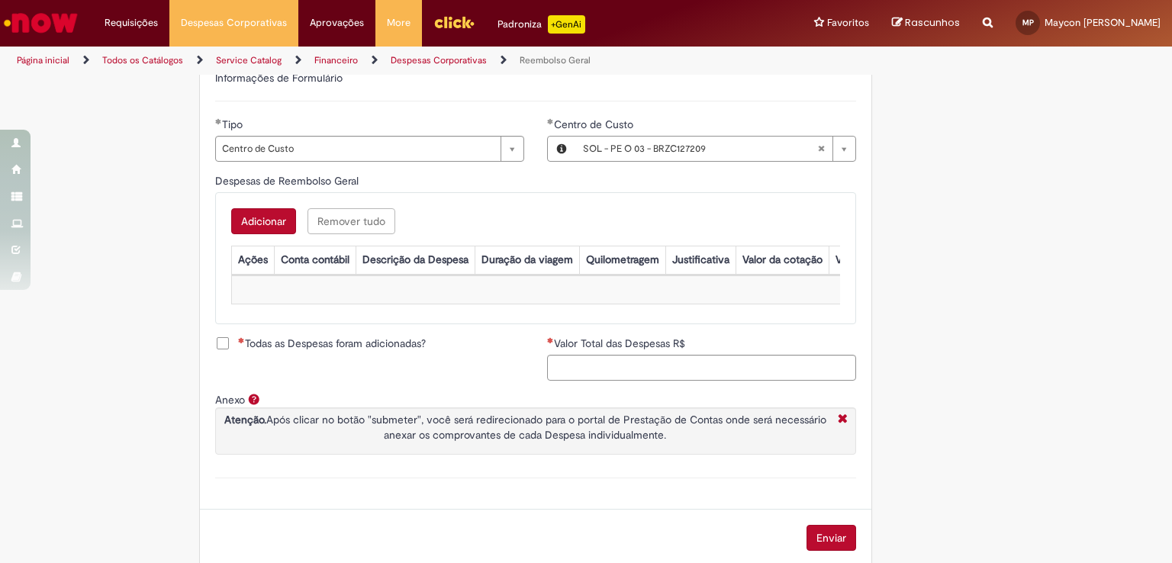  What do you see at coordinates (555, 60) in the screenshot?
I see `a: Reembolso Geral` at bounding box center [555, 60].